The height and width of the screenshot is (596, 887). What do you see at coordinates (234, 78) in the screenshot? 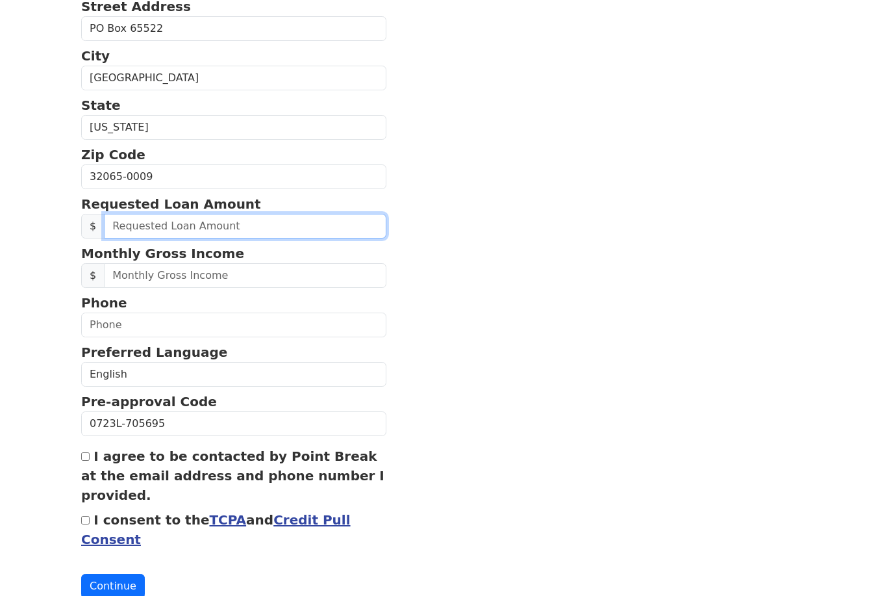
I see `input: City` at bounding box center [234, 78].